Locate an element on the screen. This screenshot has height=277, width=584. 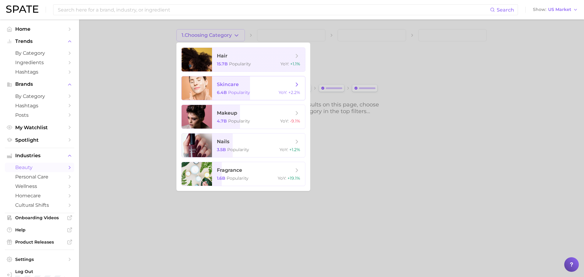
span: personal care is located at coordinates (40, 177).